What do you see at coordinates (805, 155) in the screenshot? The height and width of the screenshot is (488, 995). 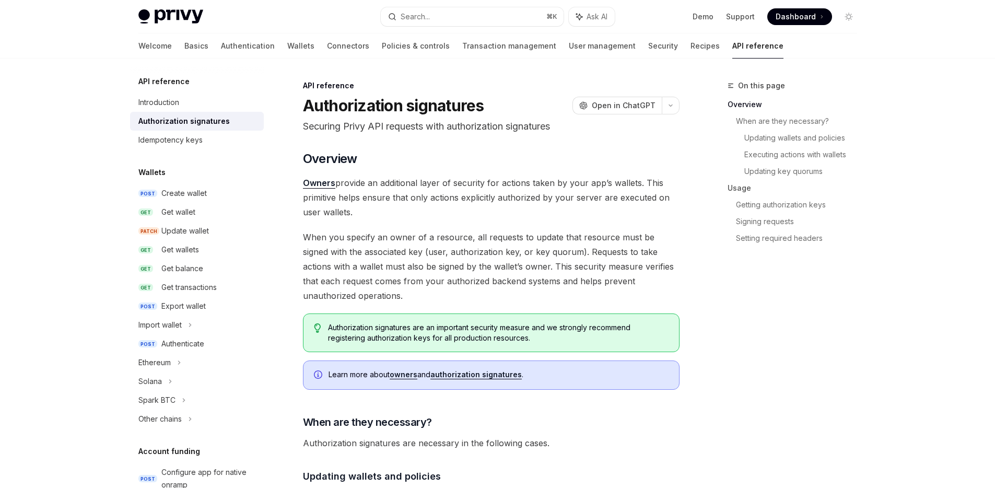 I see `a: Executing actions with wallets` at bounding box center [805, 155].